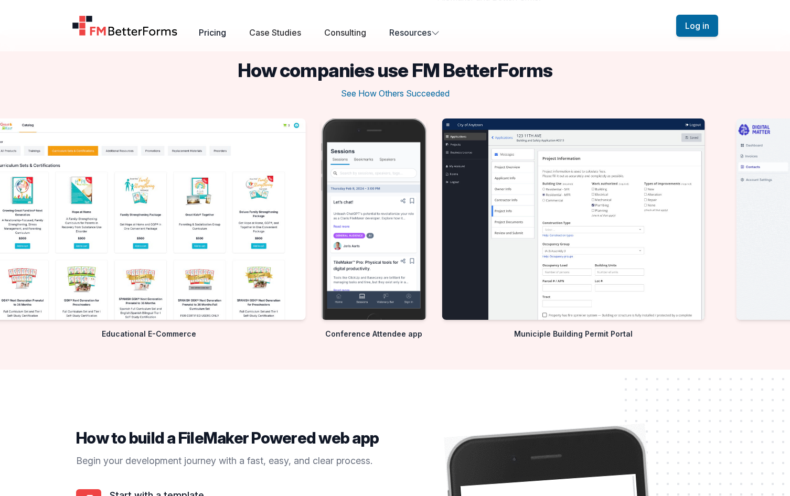 This screenshot has width=790, height=496. Describe the element at coordinates (573, 231) in the screenshot. I see `swiper-slide: 9 / 10` at that location.